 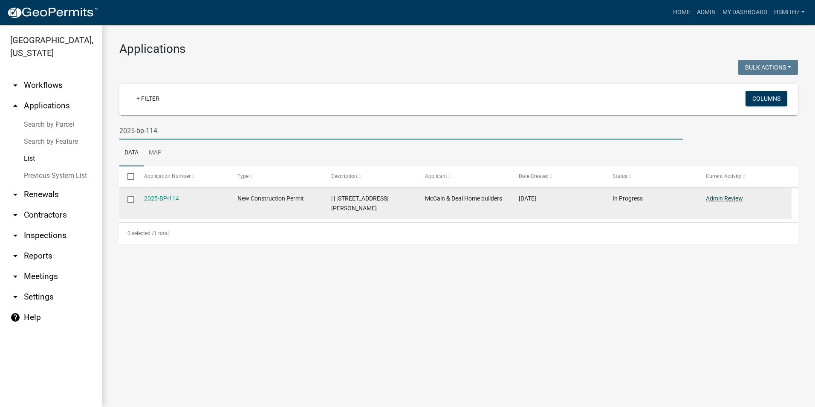 I want to click on a: Admin Review, so click(x=724, y=198).